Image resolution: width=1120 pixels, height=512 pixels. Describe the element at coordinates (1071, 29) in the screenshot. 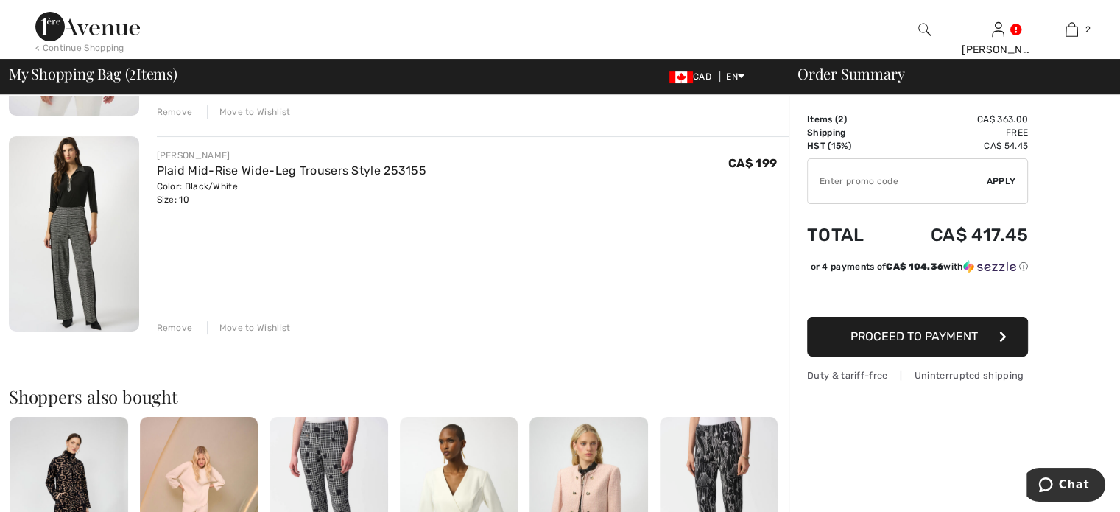

I see `img: My Bag` at that location.